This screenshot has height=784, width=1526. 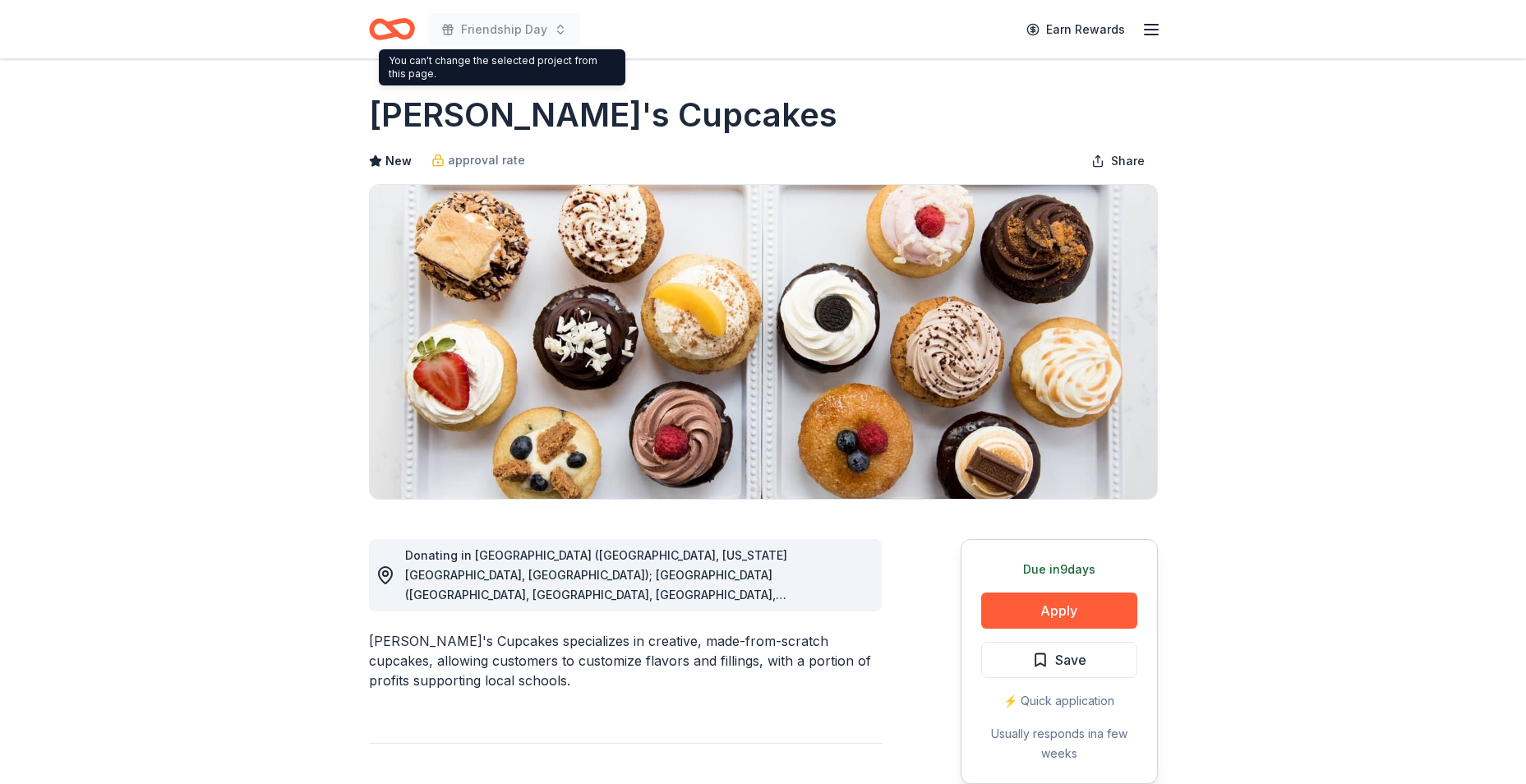 I want to click on button: Share, so click(x=1118, y=161).